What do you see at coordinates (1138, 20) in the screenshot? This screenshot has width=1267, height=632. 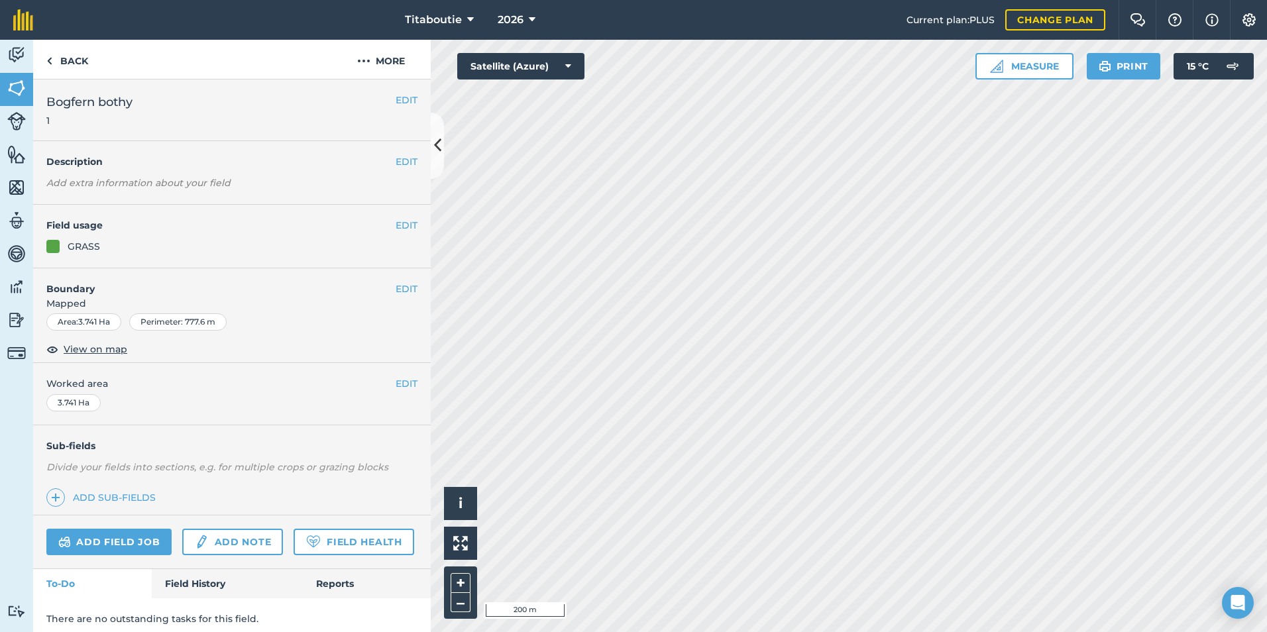 I see `img: Two speech bubbles overlapping with the left bubble in the forefront` at bounding box center [1138, 20].